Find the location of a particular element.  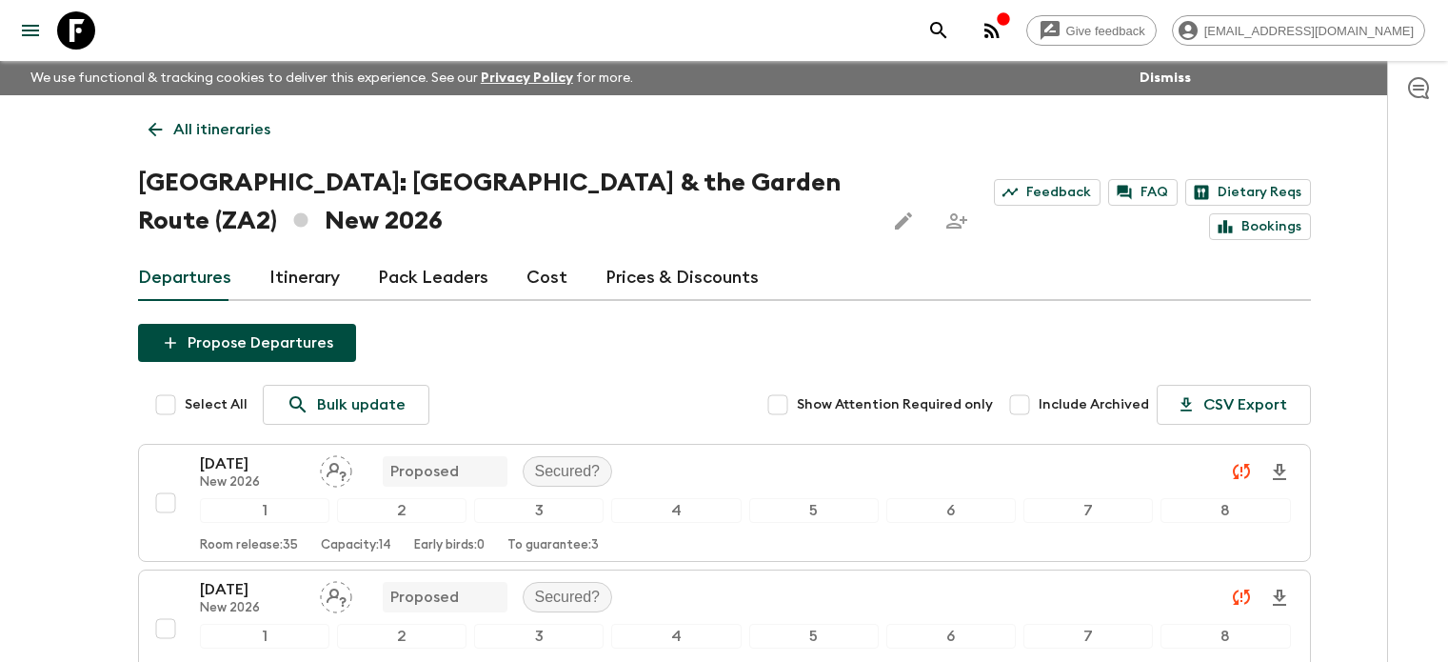

p: Room release: 35 is located at coordinates (249, 546).